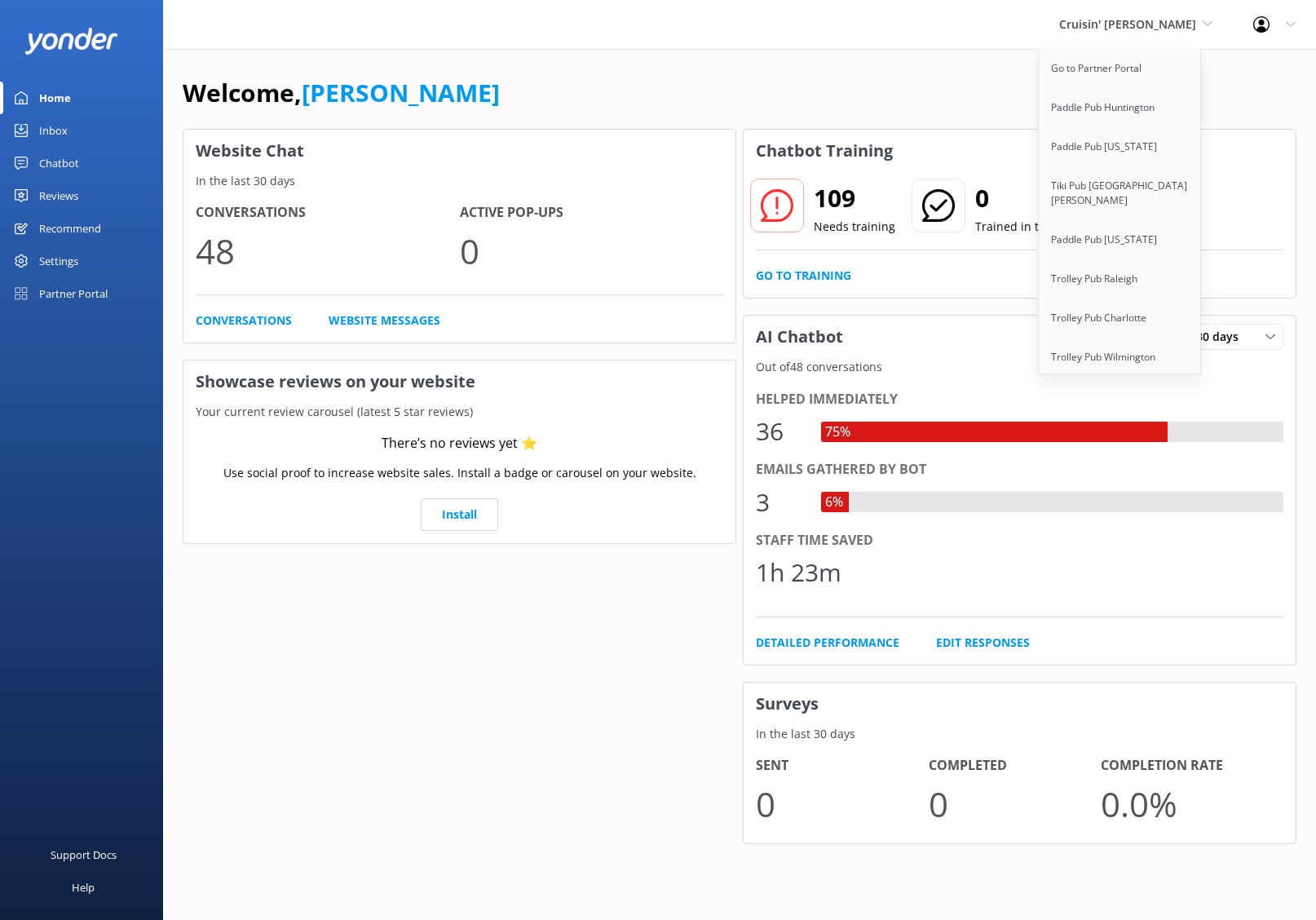 This screenshot has height=920, width=1316. Describe the element at coordinates (384, 320) in the screenshot. I see `a: Website Messages` at that location.